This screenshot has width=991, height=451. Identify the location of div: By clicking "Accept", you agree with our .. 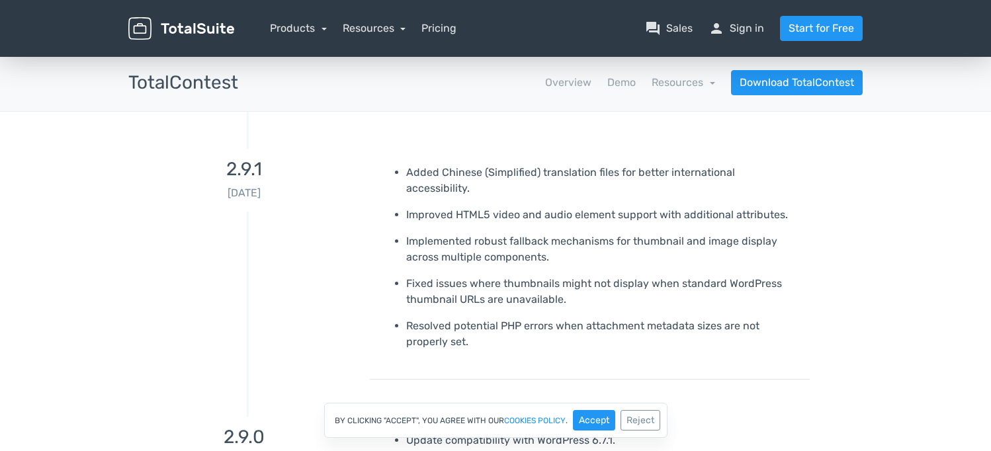
(496, 420).